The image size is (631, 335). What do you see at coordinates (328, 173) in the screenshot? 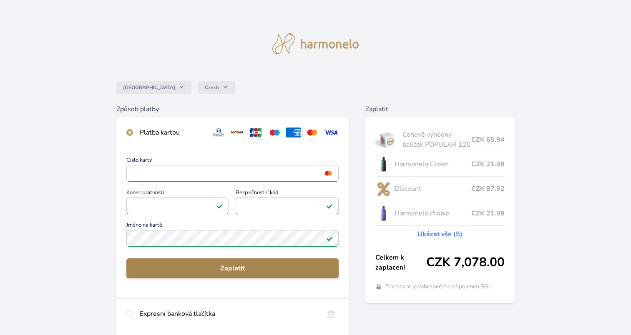
I see `img: mc` at bounding box center [328, 173].